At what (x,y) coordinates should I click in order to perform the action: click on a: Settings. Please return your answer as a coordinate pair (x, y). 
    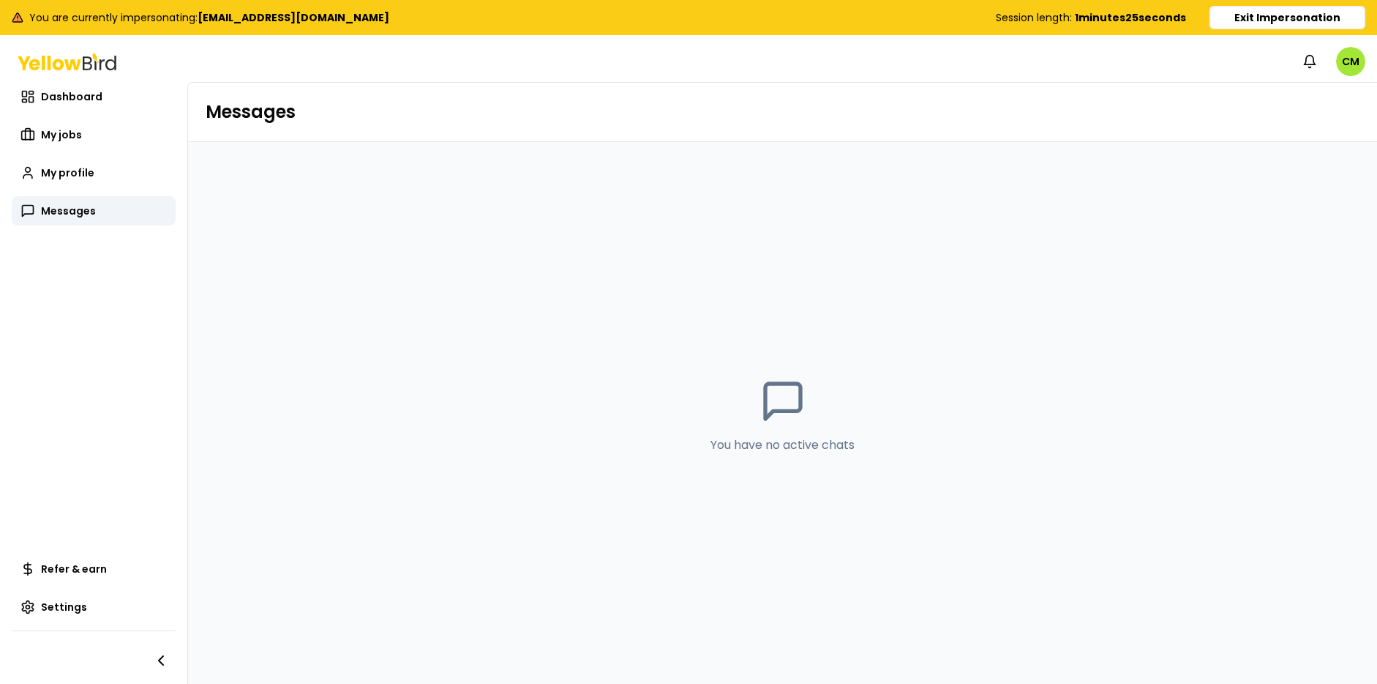
    Looking at the image, I should click on (94, 607).